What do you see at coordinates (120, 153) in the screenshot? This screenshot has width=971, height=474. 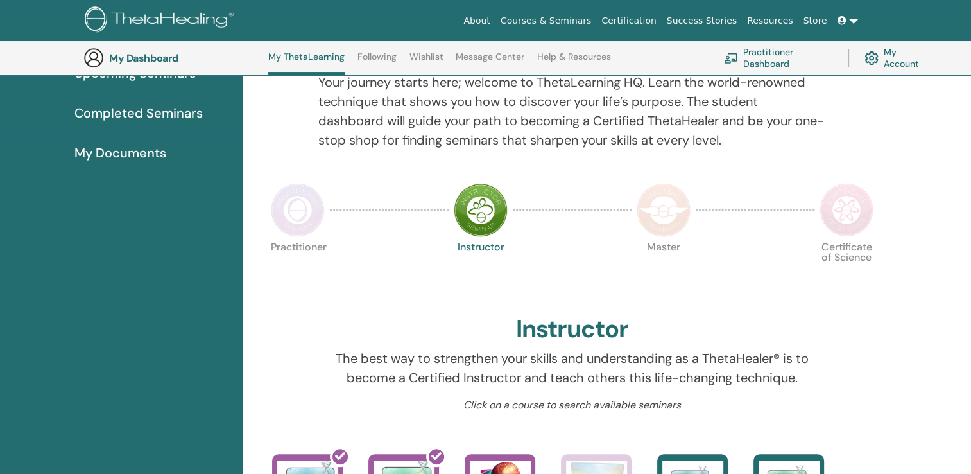 I see `span: My Documents` at bounding box center [120, 153].